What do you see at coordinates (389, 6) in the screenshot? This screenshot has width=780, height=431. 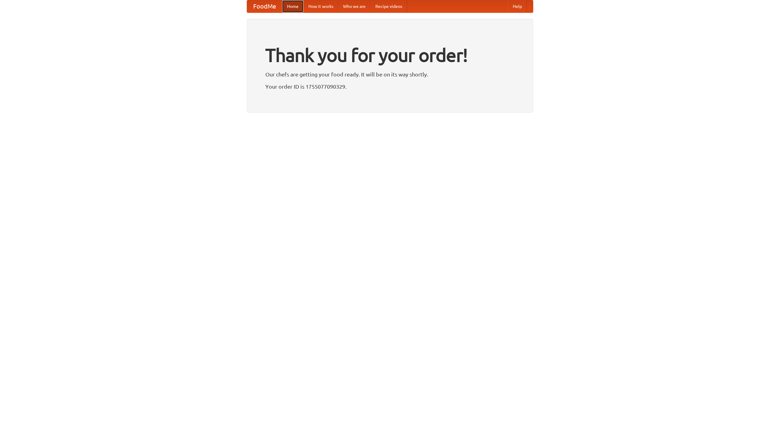 I see `a: Recipe videos` at bounding box center [389, 6].